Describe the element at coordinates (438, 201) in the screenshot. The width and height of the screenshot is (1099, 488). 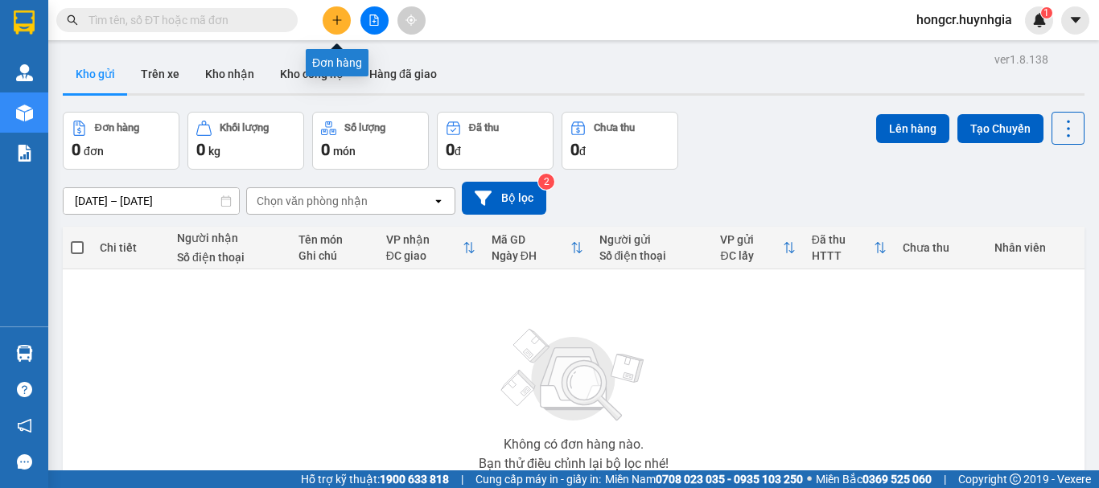
I see `svg: open` at that location.